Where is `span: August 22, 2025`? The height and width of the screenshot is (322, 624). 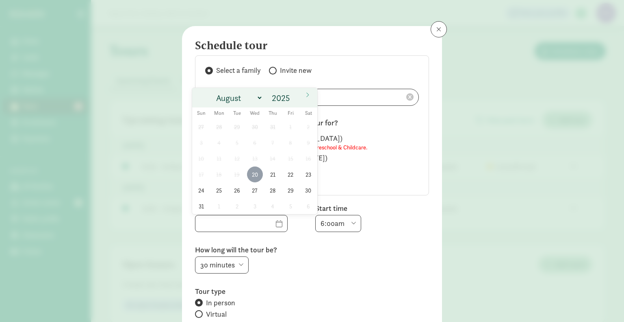
span: August 22, 2025 is located at coordinates (291, 174).